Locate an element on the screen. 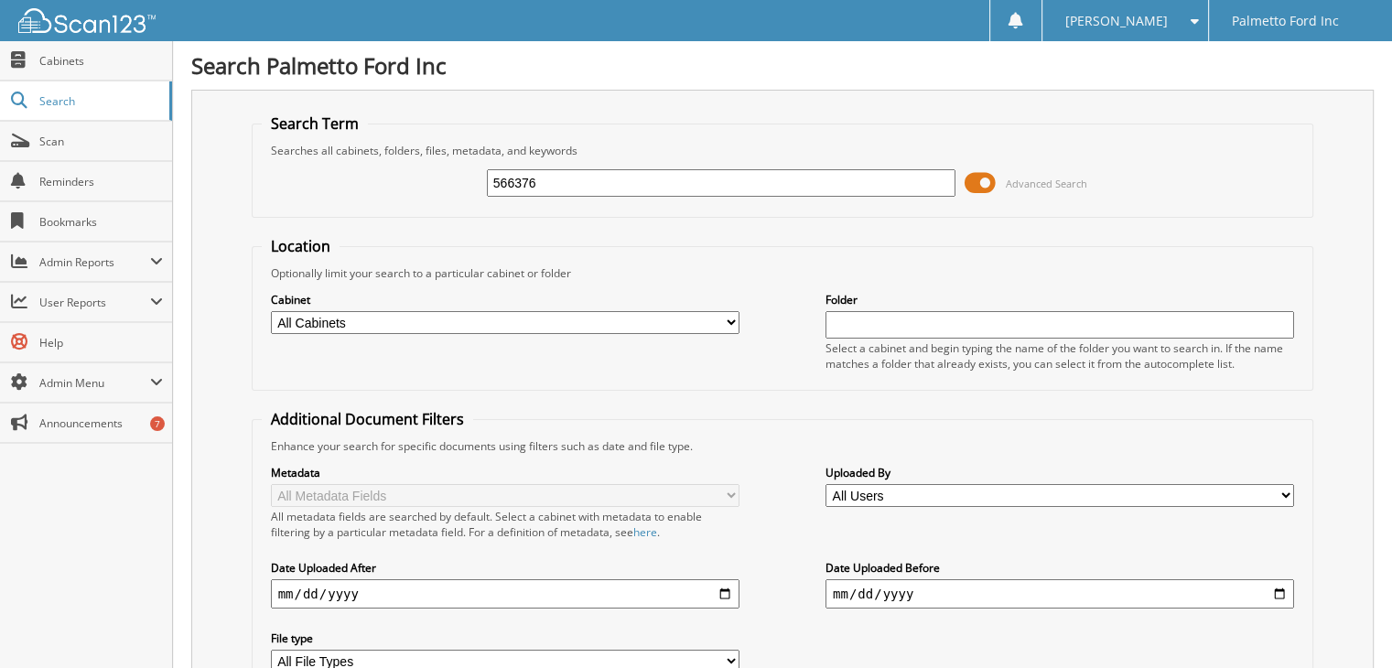  label: Folder is located at coordinates (1060, 299).